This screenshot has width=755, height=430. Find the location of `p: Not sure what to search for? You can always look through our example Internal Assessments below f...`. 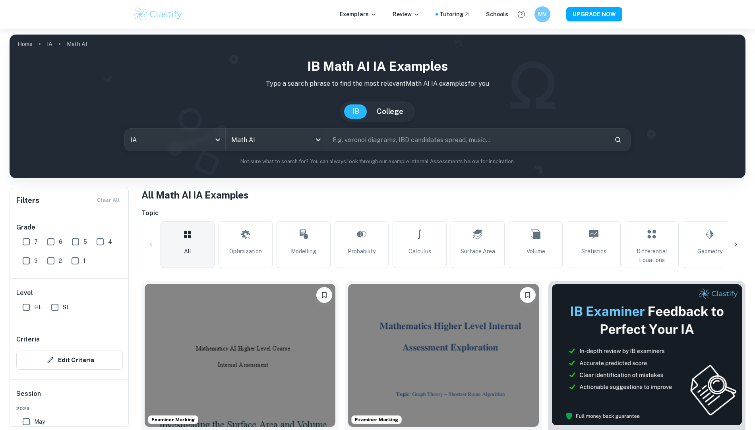

p: Not sure what to search for? You can always look through our example Internal Assessments below f... is located at coordinates (377, 162).